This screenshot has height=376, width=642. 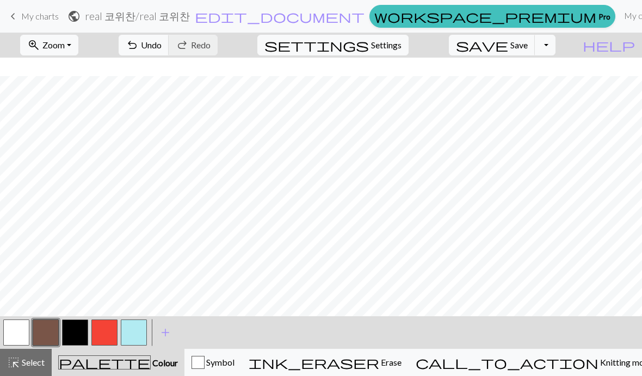 I want to click on a: Pro, so click(x=492, y=16).